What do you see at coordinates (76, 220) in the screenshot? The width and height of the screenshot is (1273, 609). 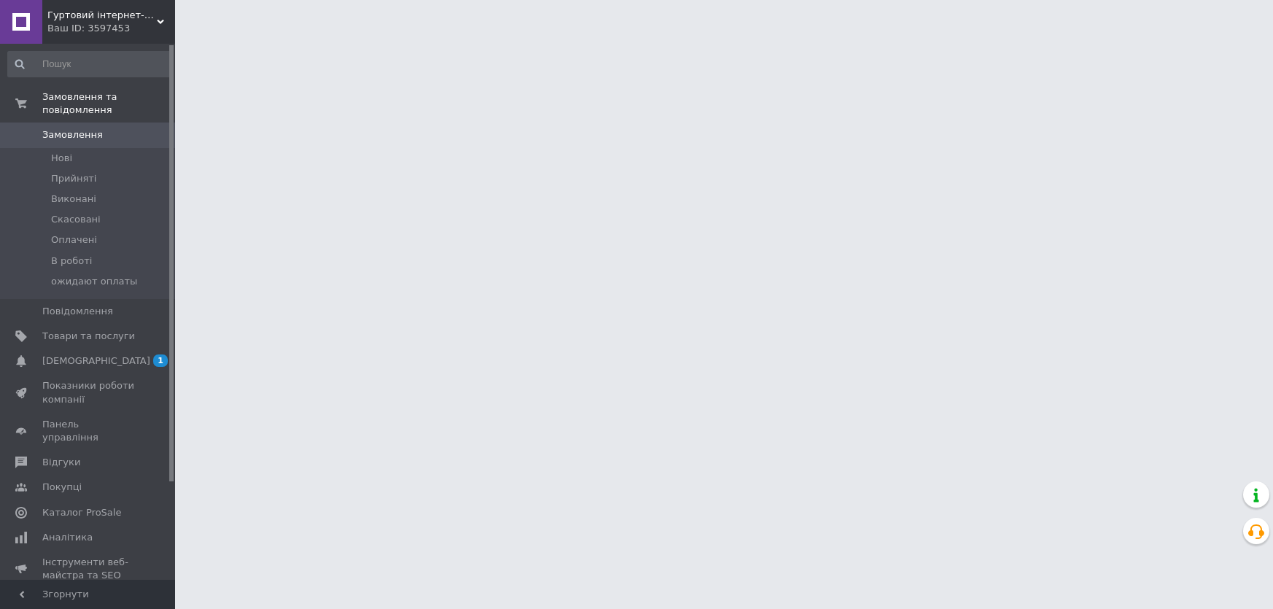 I see `span: Скасовані` at bounding box center [76, 220].